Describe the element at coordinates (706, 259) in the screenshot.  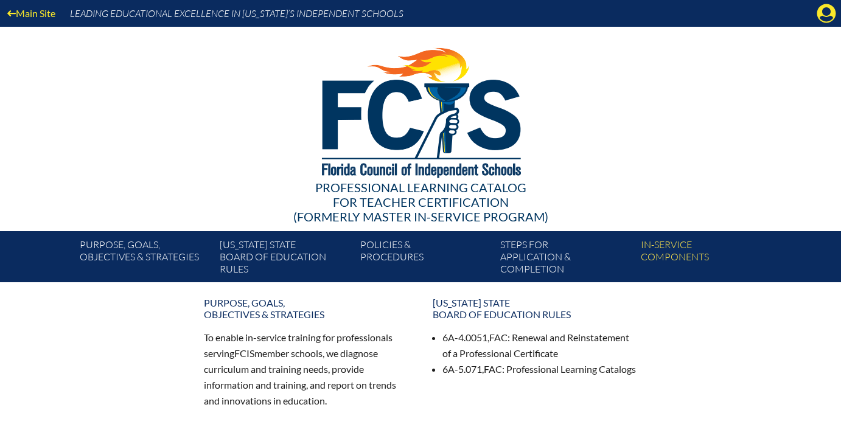
I see `a: In-servicecomponents` at that location.